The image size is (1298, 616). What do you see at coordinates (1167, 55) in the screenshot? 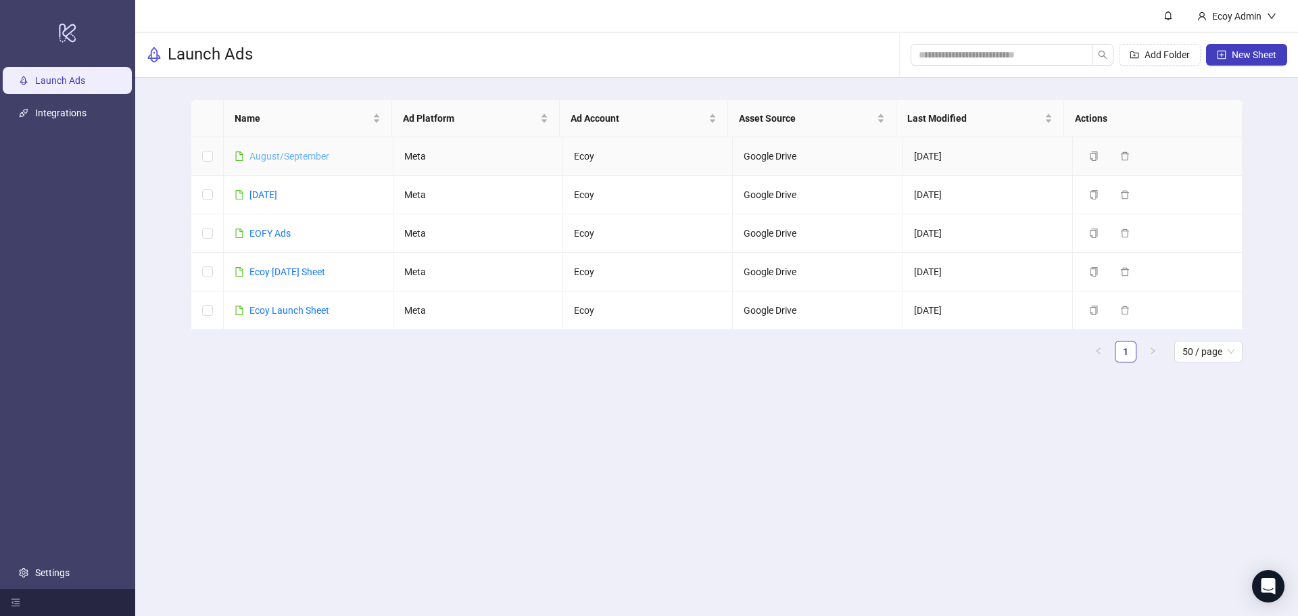
I see `span: Add Folder` at bounding box center [1167, 55].